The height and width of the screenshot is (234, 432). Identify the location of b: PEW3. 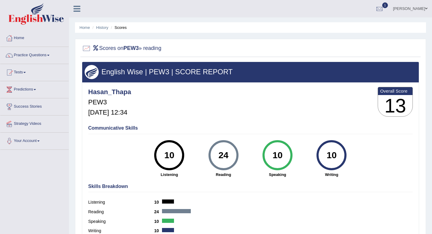
(131, 48).